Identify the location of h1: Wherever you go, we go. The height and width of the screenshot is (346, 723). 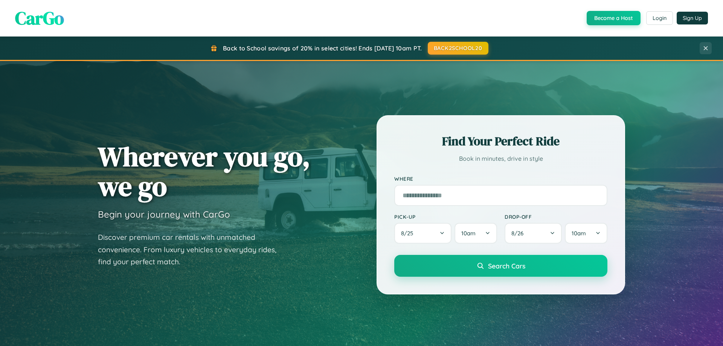
(204, 171).